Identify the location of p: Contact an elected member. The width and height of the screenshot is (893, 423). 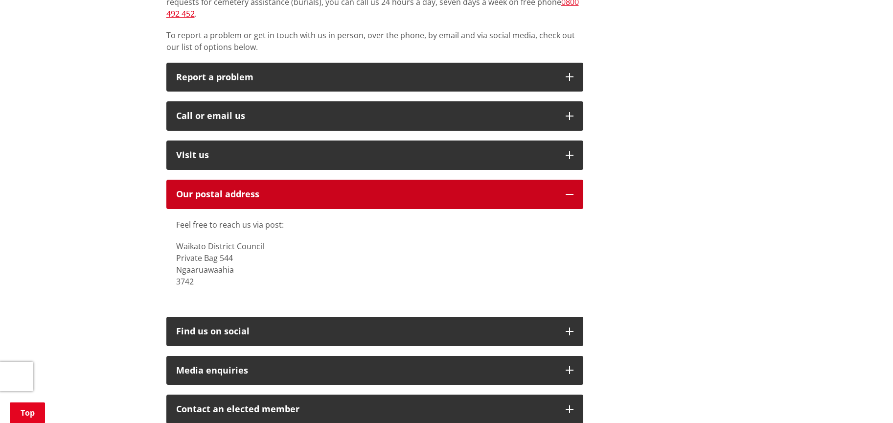
(366, 409).